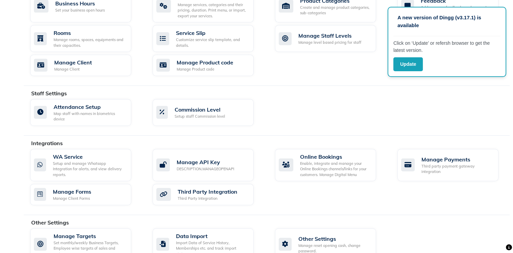 The width and height of the screenshot is (513, 253). What do you see at coordinates (200, 116) in the screenshot?
I see `div: Setup staff Commission level` at bounding box center [200, 116].